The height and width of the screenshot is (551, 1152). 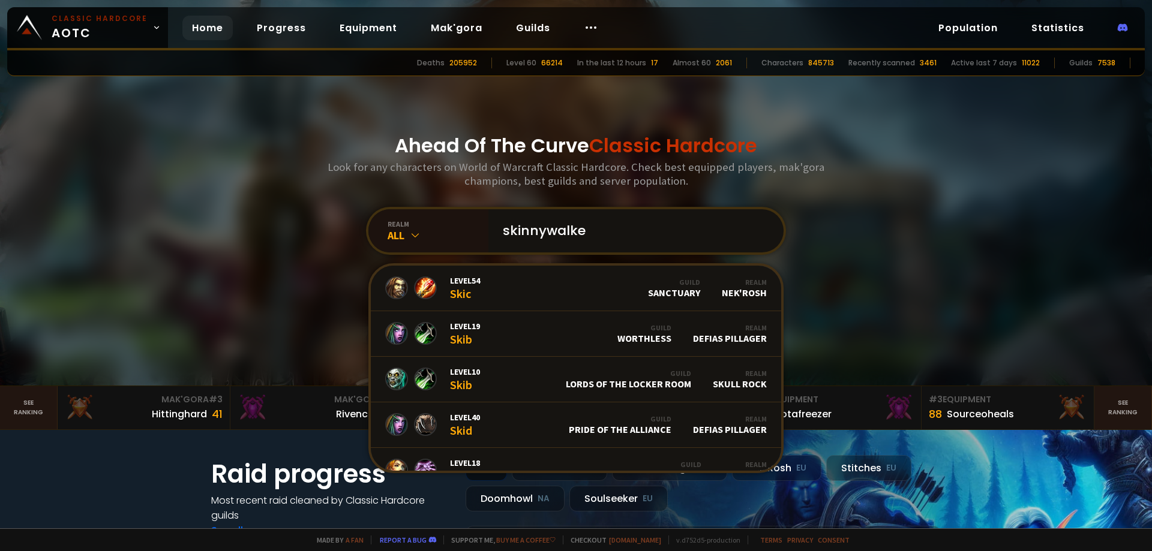 I want to click on a: Level18SkiitGuildOnlySteppiesRealmStitches, so click(x=576, y=471).